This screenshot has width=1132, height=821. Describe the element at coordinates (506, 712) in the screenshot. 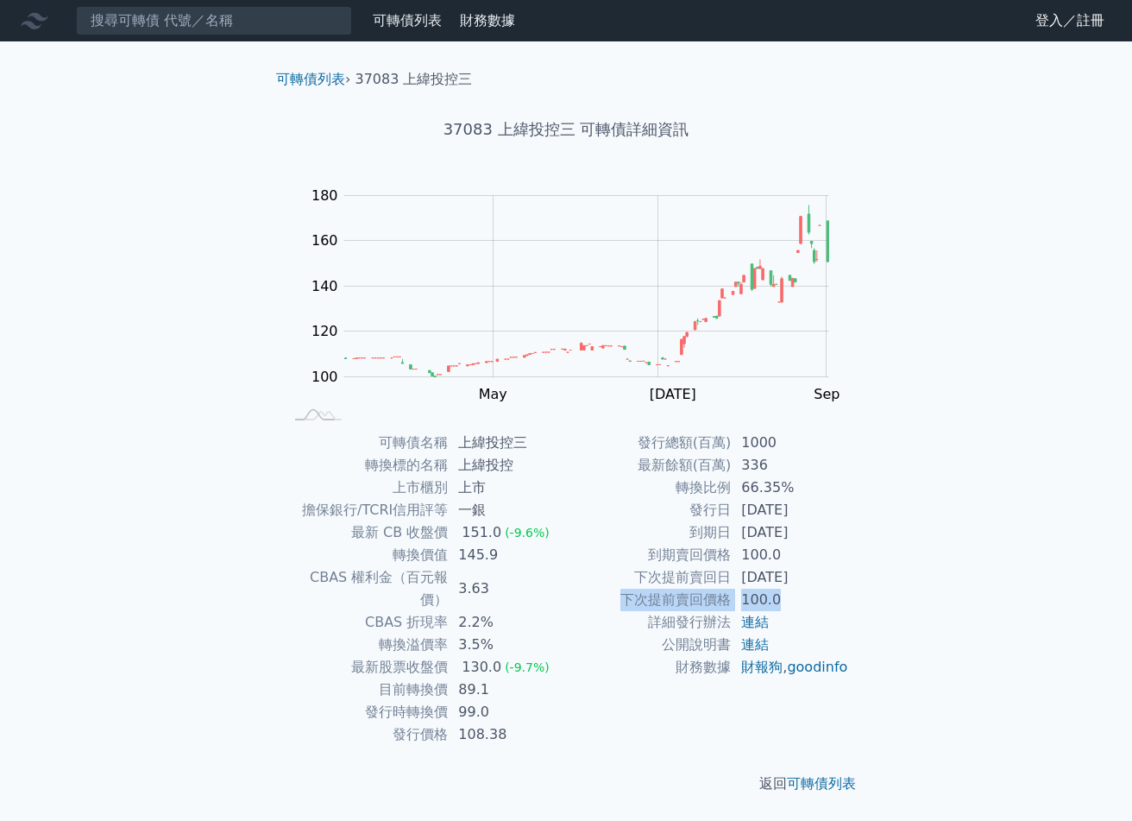

I see `td: 99.0` at that location.